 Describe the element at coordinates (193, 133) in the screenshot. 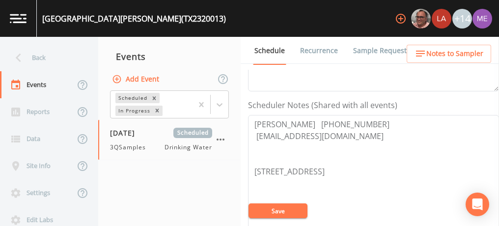

I see `span: Scheduled` at that location.